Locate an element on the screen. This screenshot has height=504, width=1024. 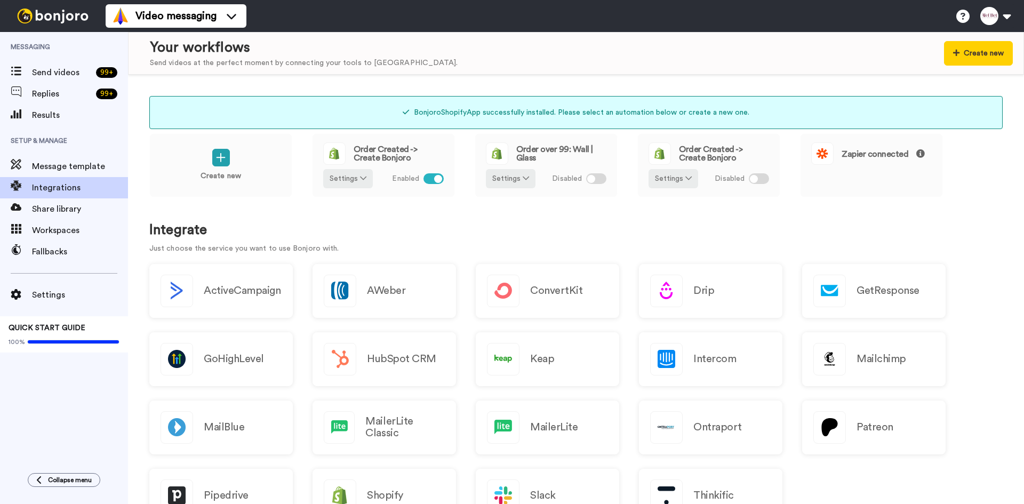
a: HubSpot CRM is located at coordinates (384, 359).